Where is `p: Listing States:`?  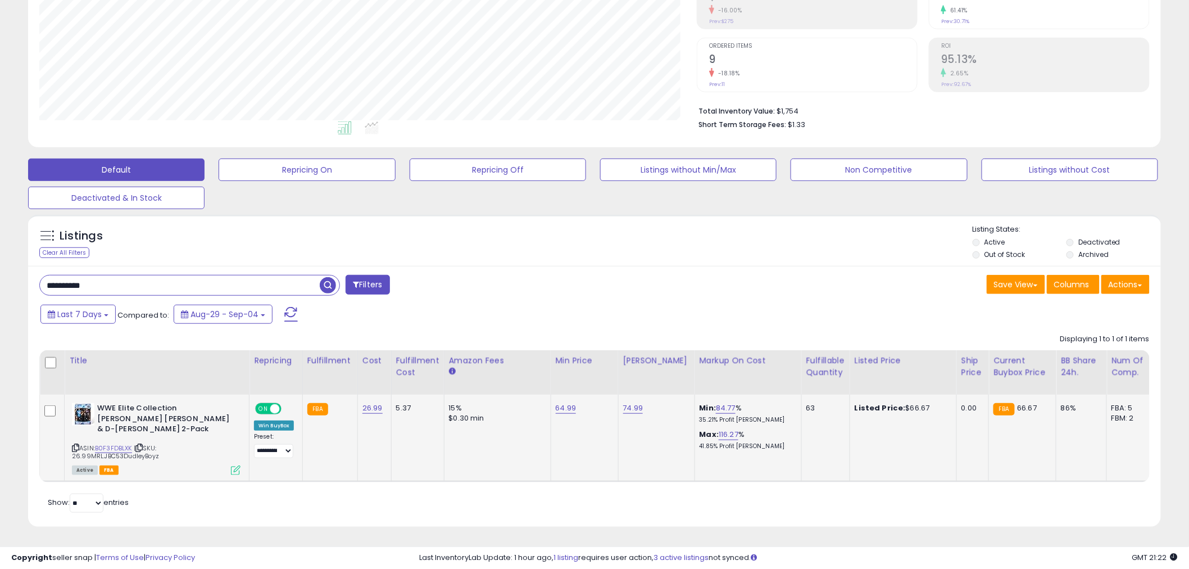 p: Listing States: is located at coordinates (1066, 229).